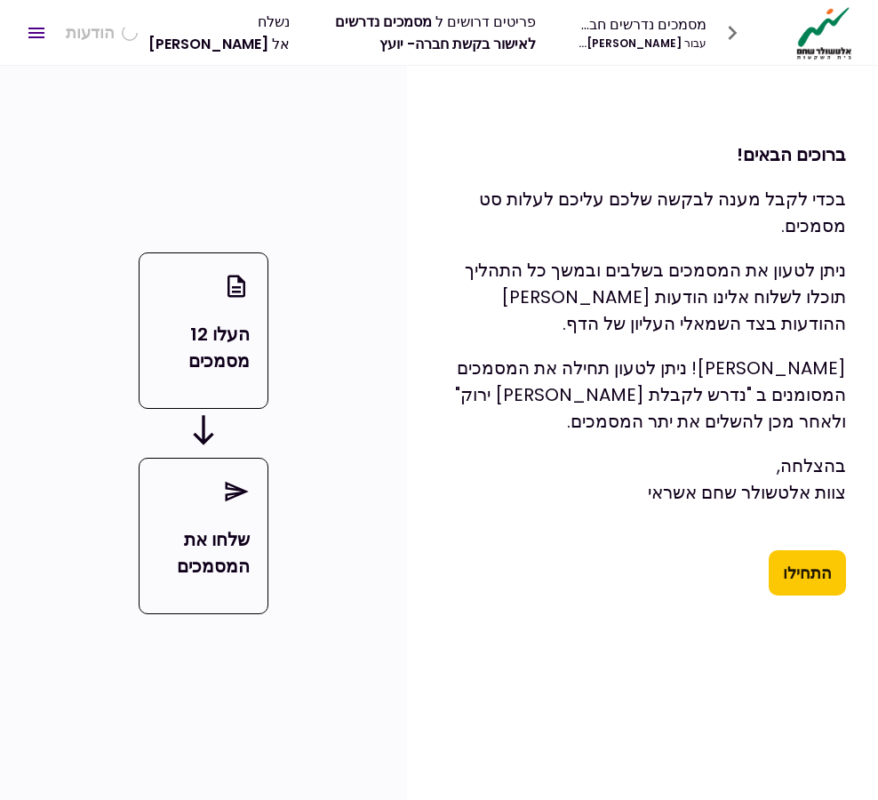 Image resolution: width=878 pixels, height=800 pixels. I want to click on p: העלו 12 מסמכים, so click(204, 348).